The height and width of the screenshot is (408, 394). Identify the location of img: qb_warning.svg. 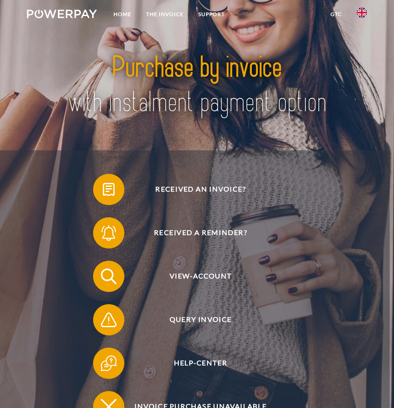
(109, 319).